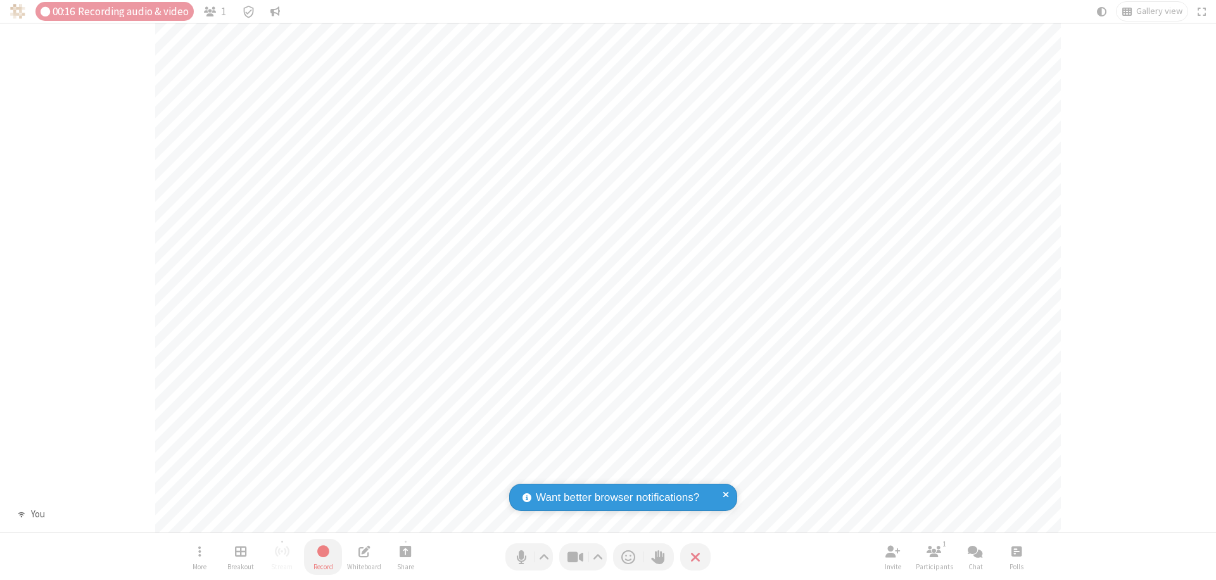  What do you see at coordinates (934, 567) in the screenshot?
I see `span: Participants` at bounding box center [934, 567].